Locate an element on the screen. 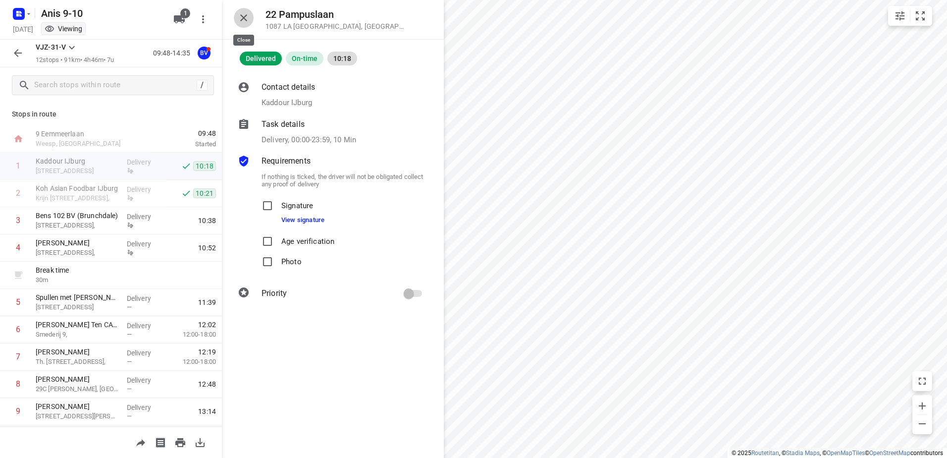 The height and width of the screenshot is (458, 947). a: OpenMapTiles is located at coordinates (845, 453).